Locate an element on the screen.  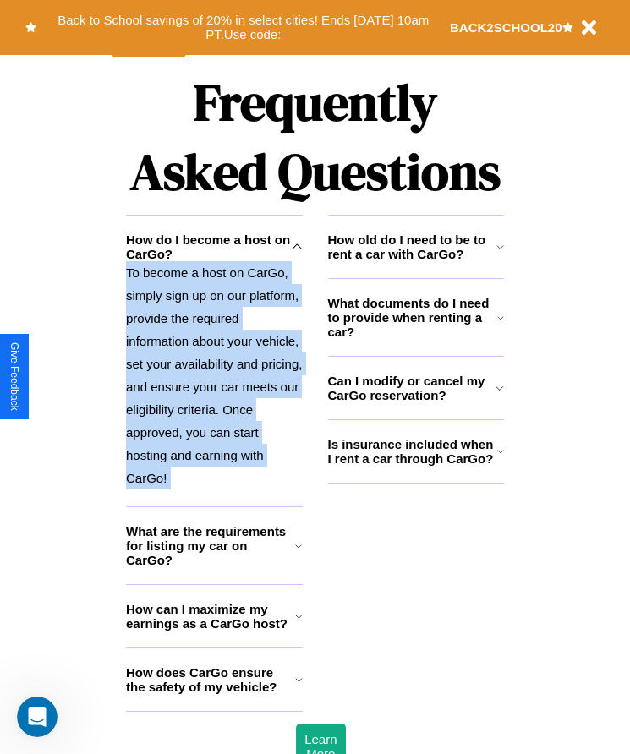
h3: How can I maximize my earnings as a CarGo host? is located at coordinates (211, 616).